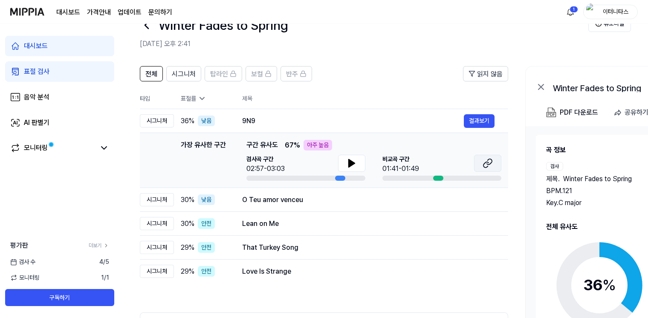  Describe the element at coordinates (36, 148) in the screenshot. I see `div: 모니터링` at that location.